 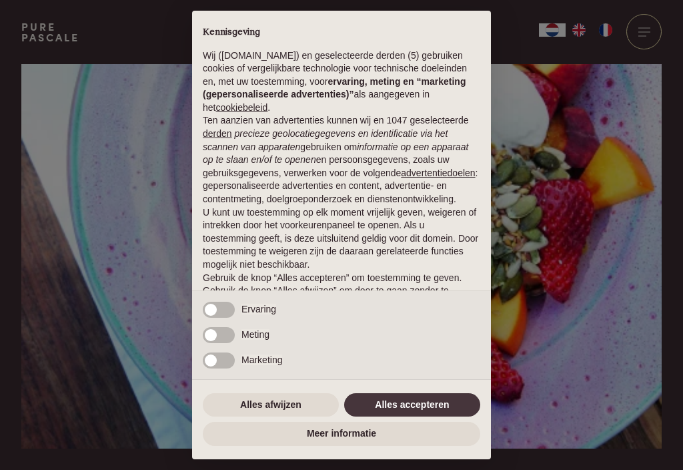 I want to click on span: Ervaring, so click(x=259, y=309).